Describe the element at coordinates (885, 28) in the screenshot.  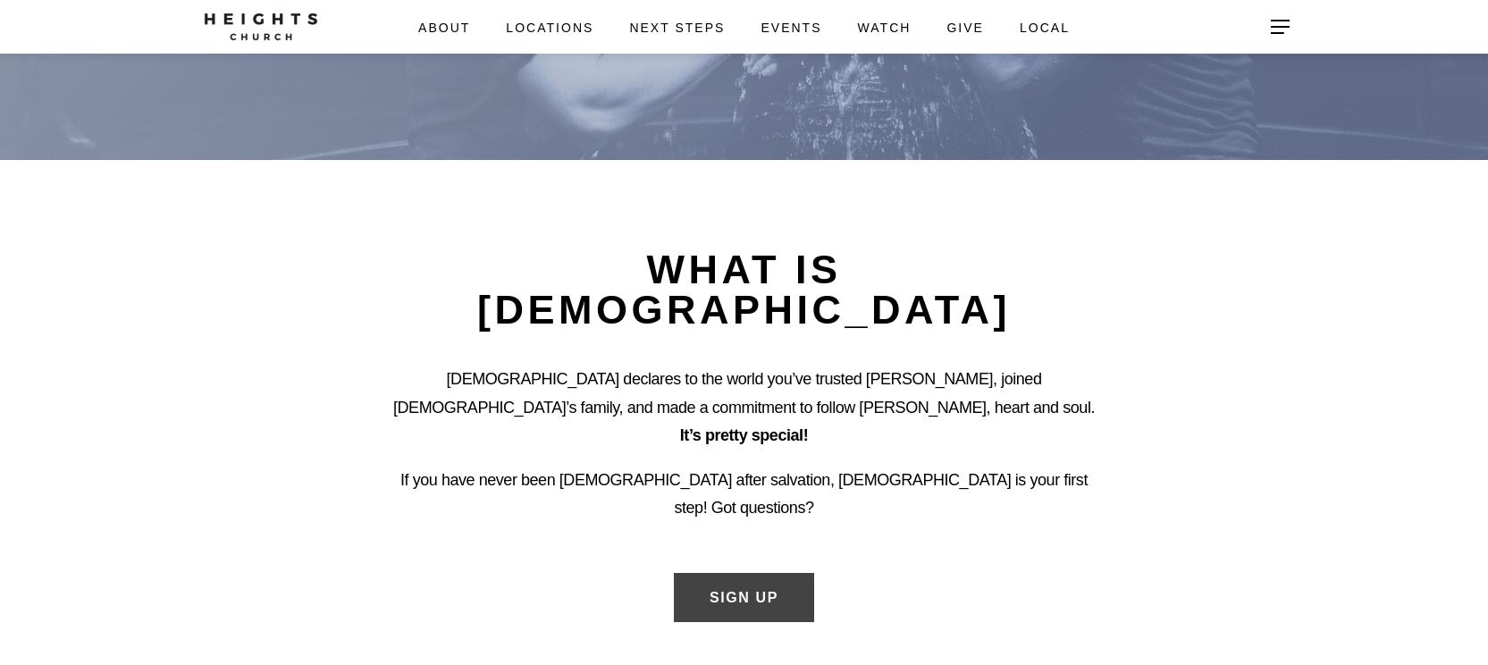
I see `span: watch` at that location.